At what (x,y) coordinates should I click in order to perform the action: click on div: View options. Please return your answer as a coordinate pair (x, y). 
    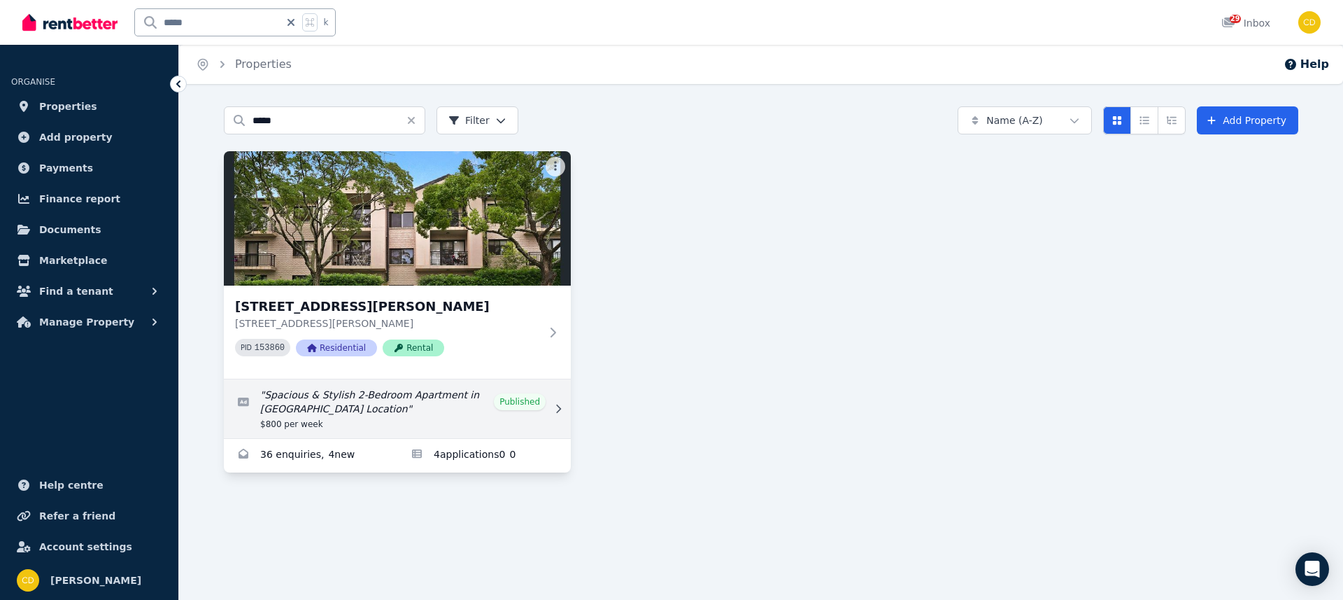
    Looking at the image, I should click on (1145, 120).